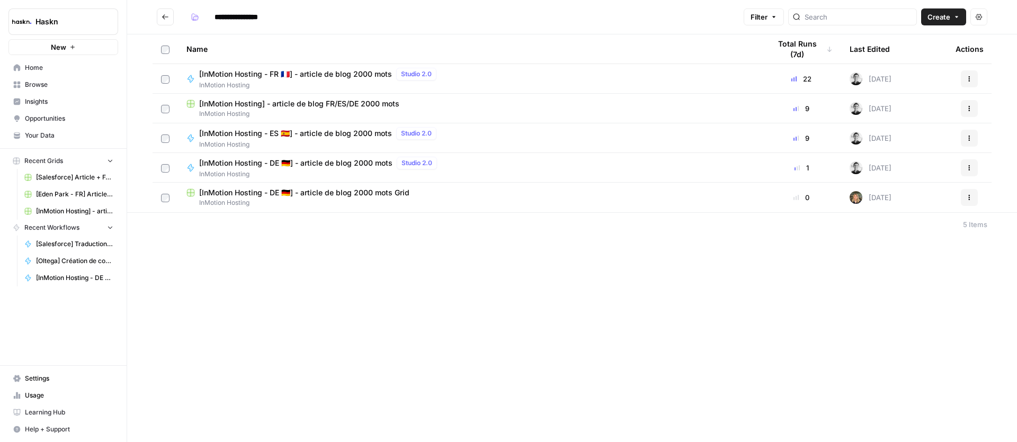 The height and width of the screenshot is (442, 1017). Describe the element at coordinates (856, 197) in the screenshot. I see `img: ziyu4k121h9vid6fczkx3ylgkuqx` at that location.